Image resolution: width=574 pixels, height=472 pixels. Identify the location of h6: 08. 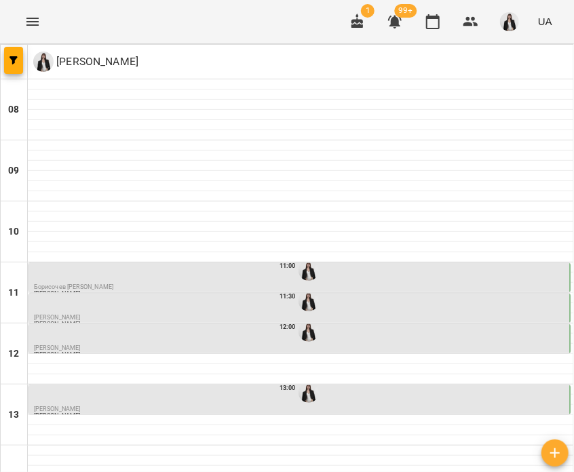
(14, 110).